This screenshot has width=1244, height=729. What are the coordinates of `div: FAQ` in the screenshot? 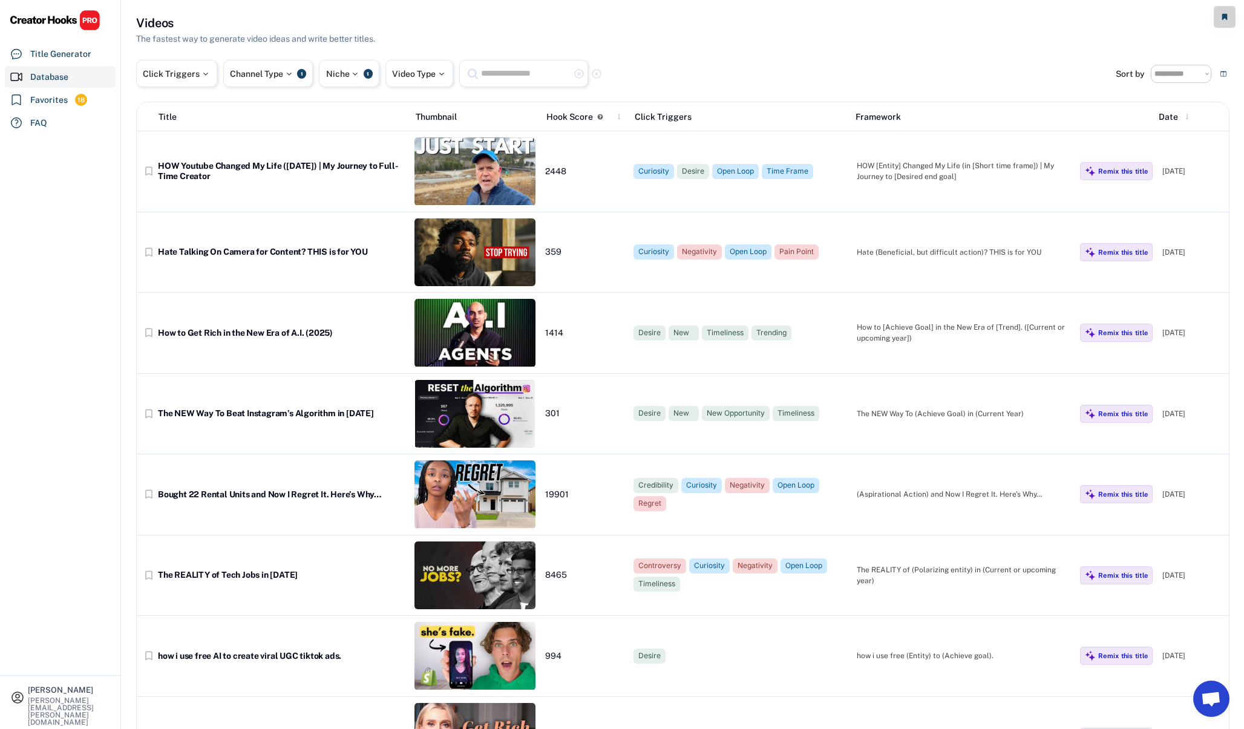 It's located at (39, 123).